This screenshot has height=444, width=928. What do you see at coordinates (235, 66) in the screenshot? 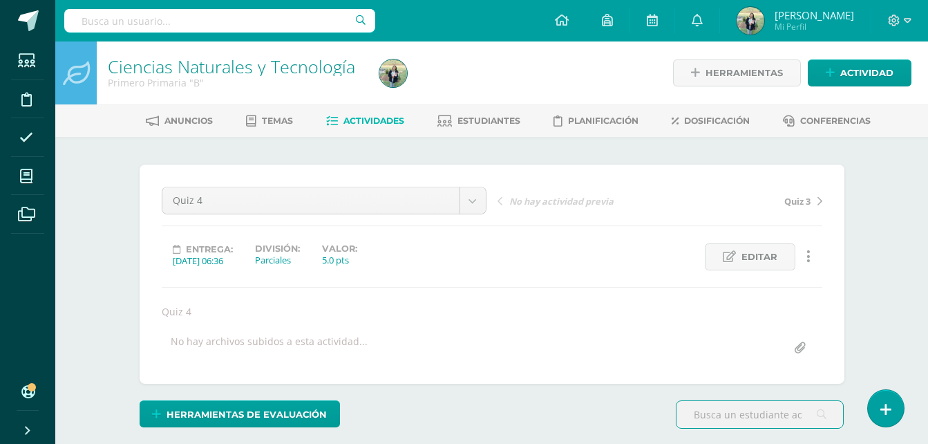
I see `h1: Ciencias Naturales y Tecnología` at bounding box center [235, 66].